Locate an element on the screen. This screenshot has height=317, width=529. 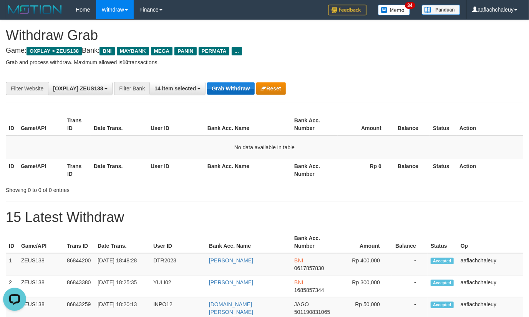
img: Feedback.jpg is located at coordinates (347, 10).